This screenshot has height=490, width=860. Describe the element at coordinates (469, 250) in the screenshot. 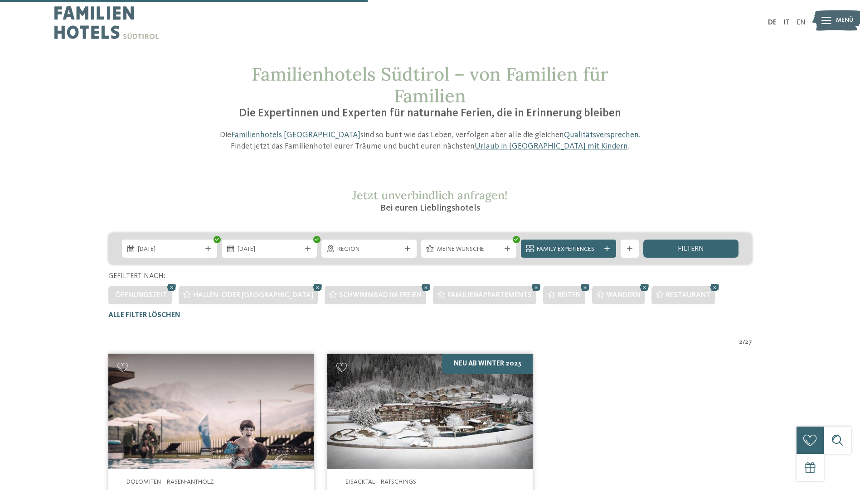

I see `span: Meine Wünsche` at that location.